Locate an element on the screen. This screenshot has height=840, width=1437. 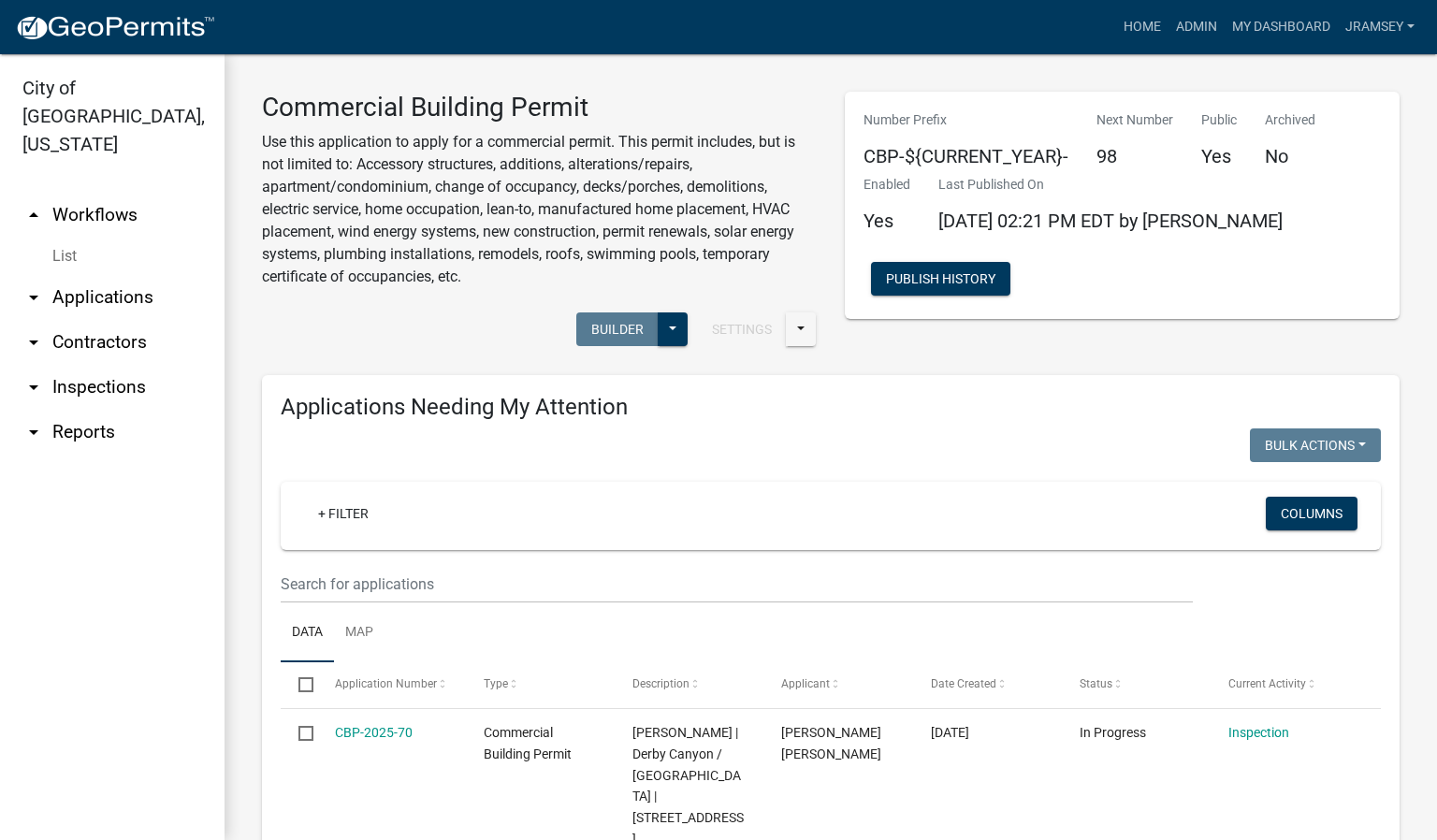
h5: 98 is located at coordinates (1134, 156).